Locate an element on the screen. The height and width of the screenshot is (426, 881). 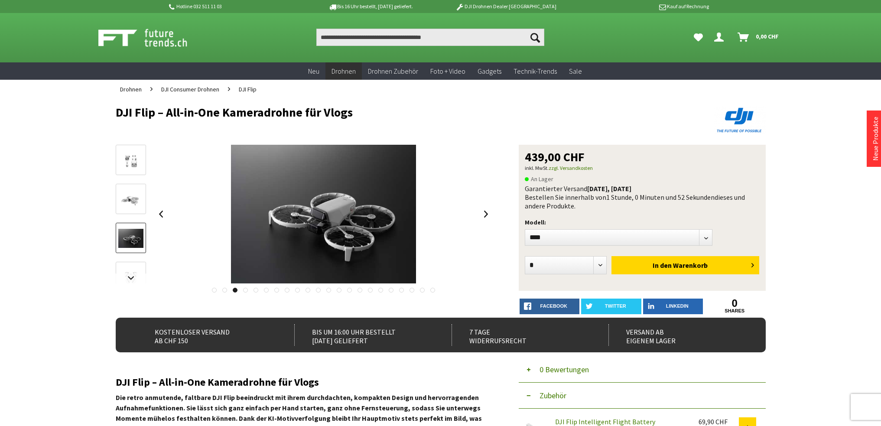
span: Technik-Trends is located at coordinates (535, 71).